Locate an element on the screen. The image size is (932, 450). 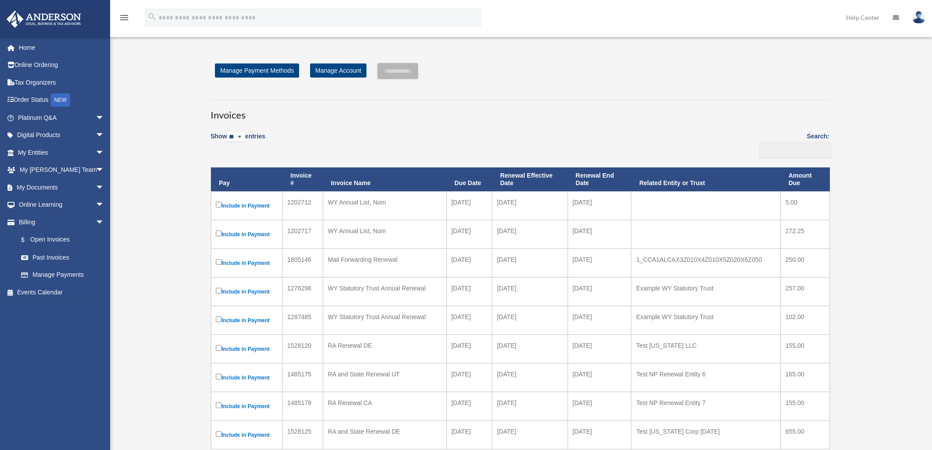
a: Manage Payments is located at coordinates (63, 275).